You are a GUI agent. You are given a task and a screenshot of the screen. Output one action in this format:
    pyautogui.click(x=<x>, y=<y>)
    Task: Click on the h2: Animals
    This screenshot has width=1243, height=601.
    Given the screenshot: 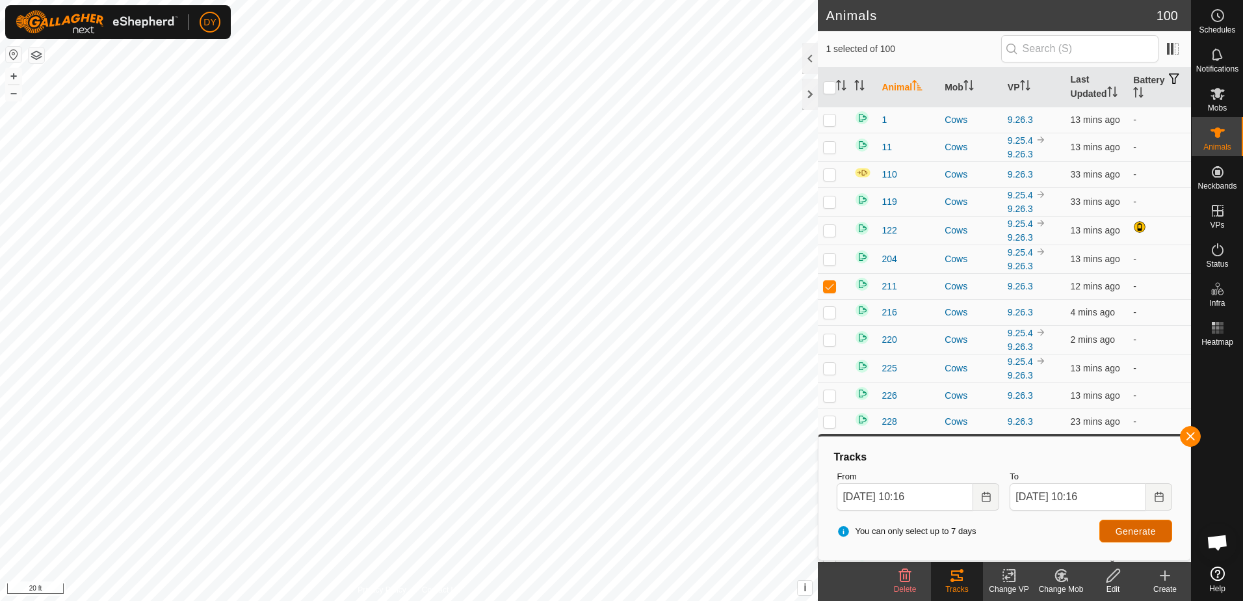 What is the action you would take?
    pyautogui.click(x=991, y=16)
    